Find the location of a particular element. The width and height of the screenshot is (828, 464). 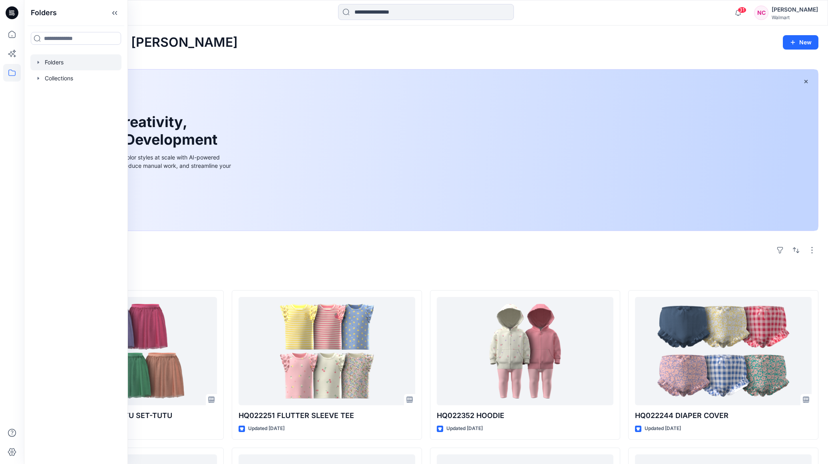

p: HQ022251 FLUTTER SLEEVE TEE is located at coordinates (327, 415).